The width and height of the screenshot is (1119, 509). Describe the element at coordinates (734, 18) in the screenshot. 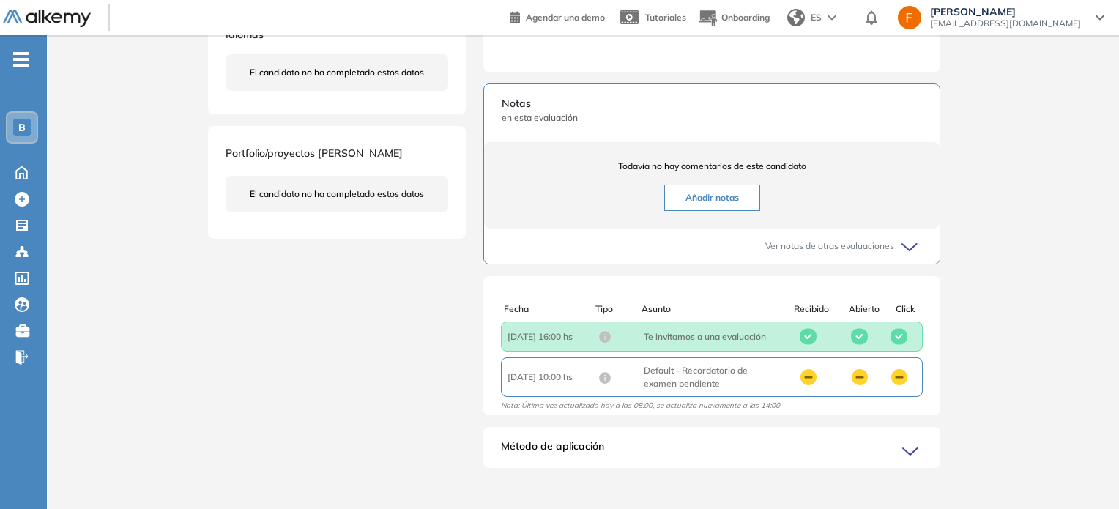

I see `button: Onboarding` at that location.